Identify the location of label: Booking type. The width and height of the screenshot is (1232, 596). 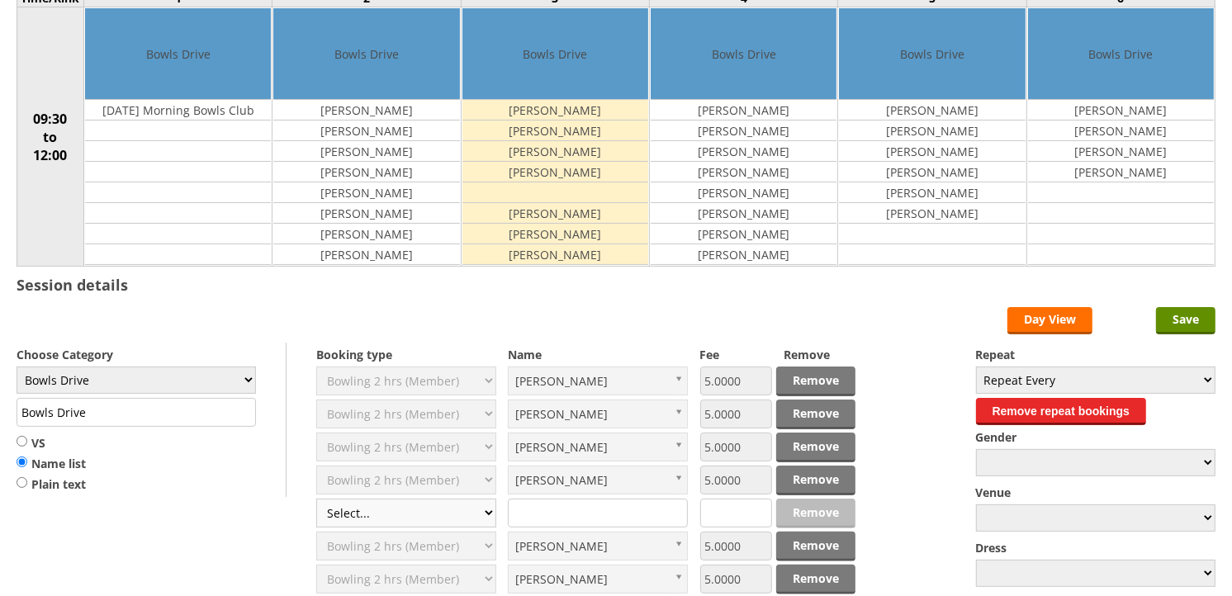
(406, 354).